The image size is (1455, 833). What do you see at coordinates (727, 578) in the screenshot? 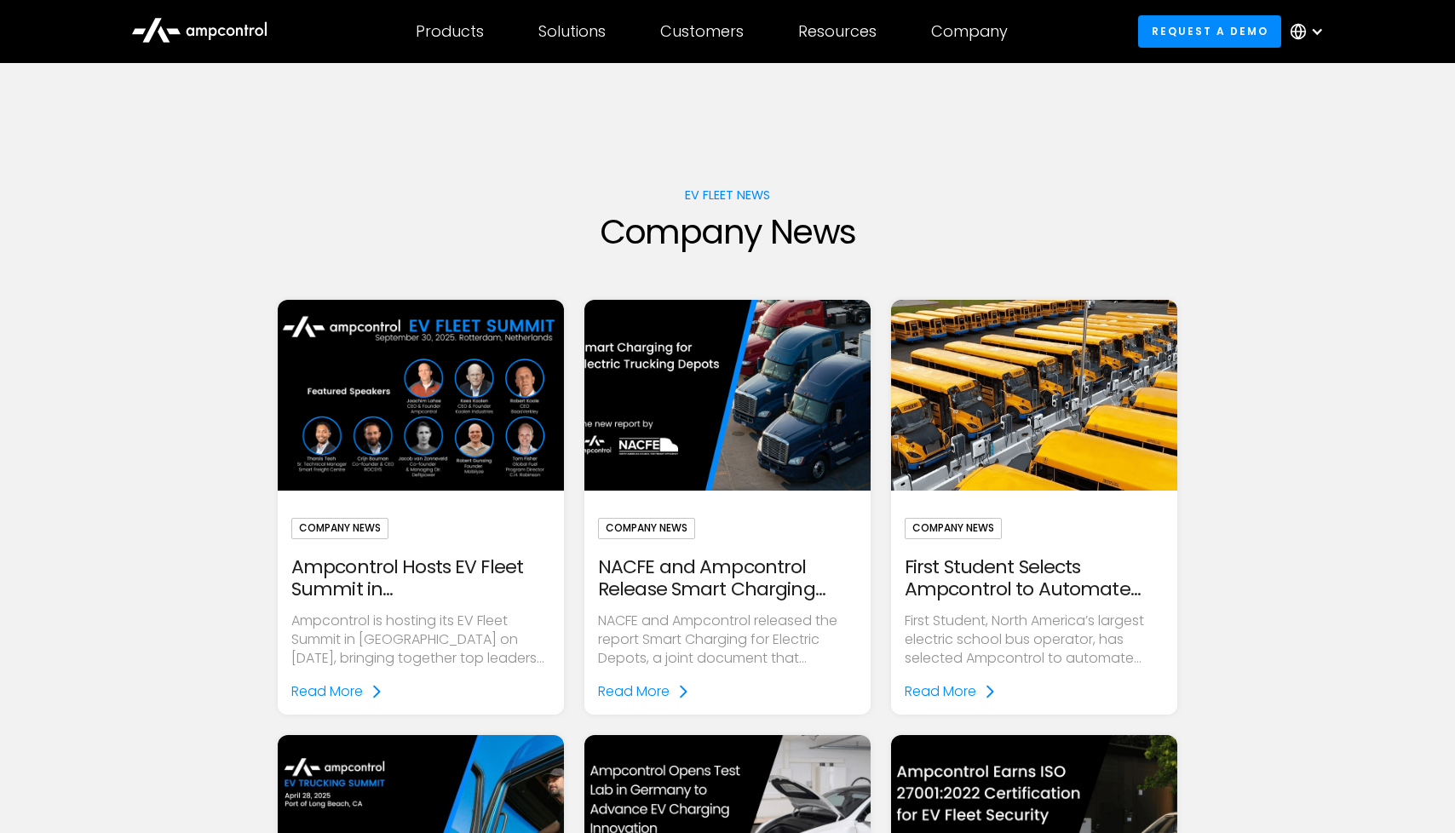
I see `div: NACFE and Ampcontrol Release Smart Charging Report for Electric Truck Depots` at bounding box center [727, 578].